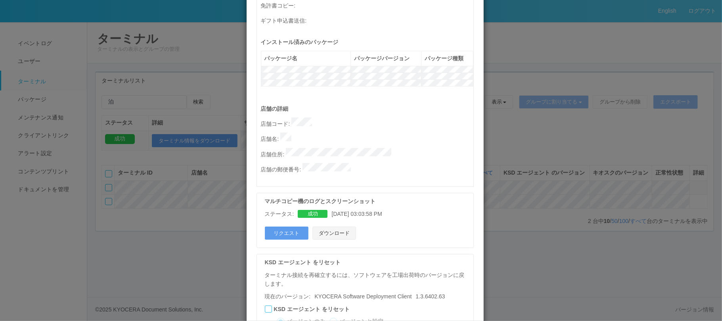  I want to click on label: KSD エージェント をリセット, so click(312, 309).